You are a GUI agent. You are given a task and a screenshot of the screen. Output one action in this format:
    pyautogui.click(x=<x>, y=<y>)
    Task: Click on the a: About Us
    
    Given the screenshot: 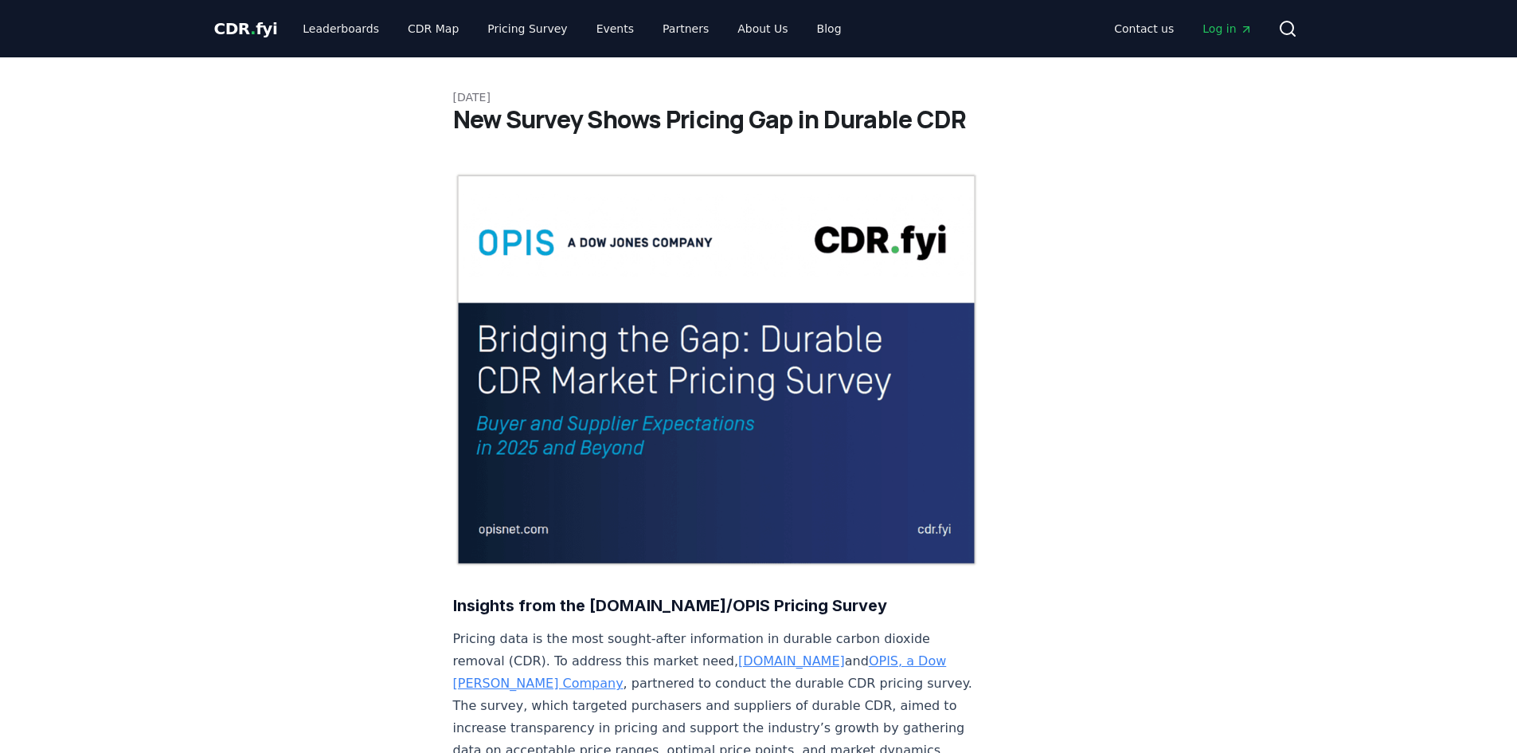 What is the action you would take?
    pyautogui.click(x=762, y=29)
    